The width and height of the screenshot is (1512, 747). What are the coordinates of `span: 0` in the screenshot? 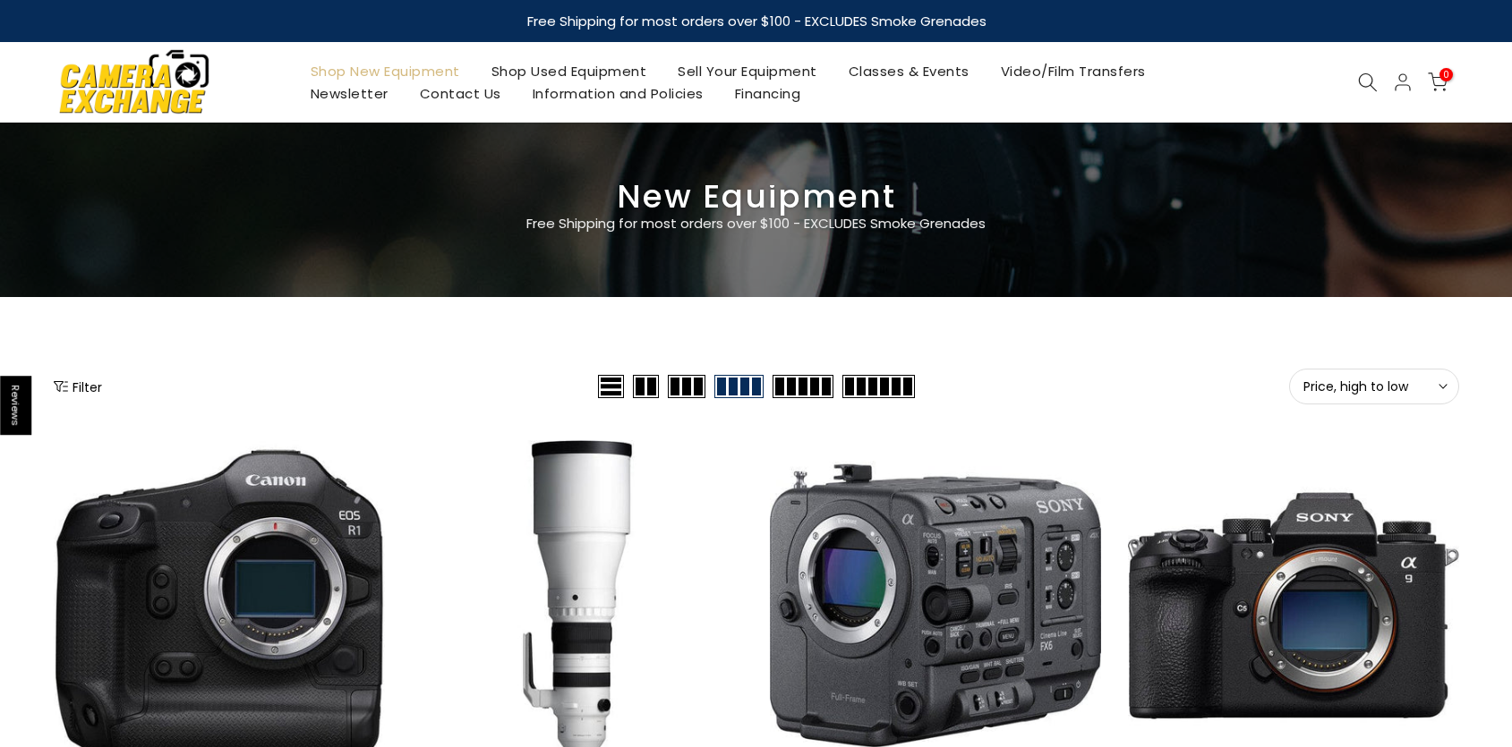 It's located at (1445, 74).